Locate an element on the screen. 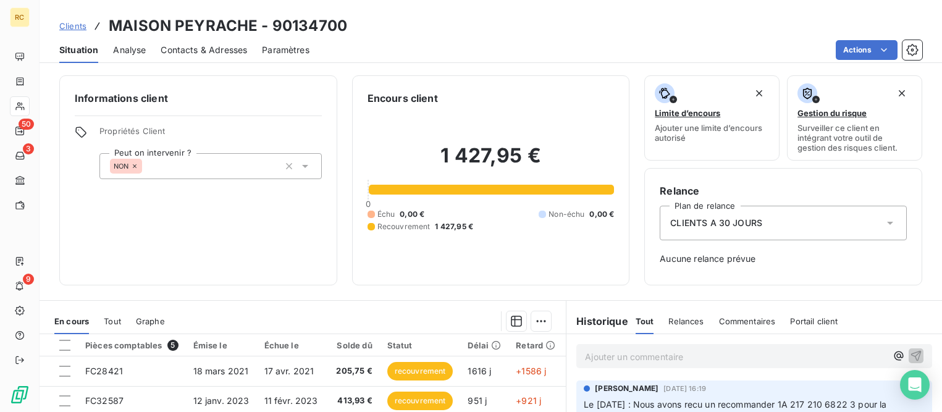  div: Open Intercom Messenger is located at coordinates (915, 385).